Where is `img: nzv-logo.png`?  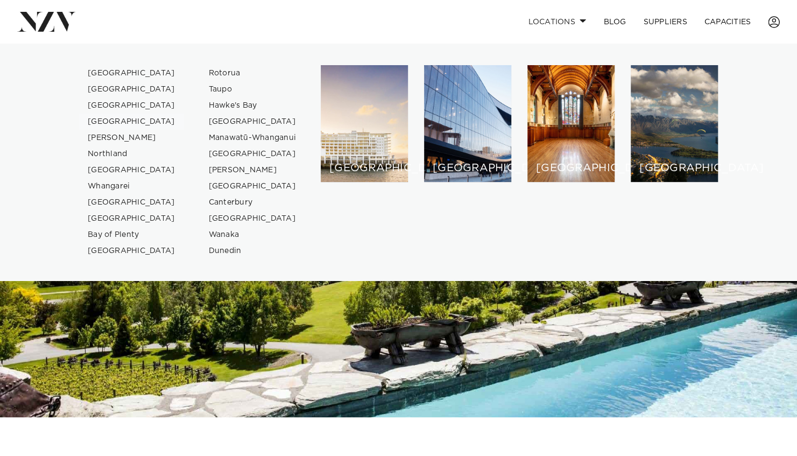
img: nzv-logo.png is located at coordinates (46, 22).